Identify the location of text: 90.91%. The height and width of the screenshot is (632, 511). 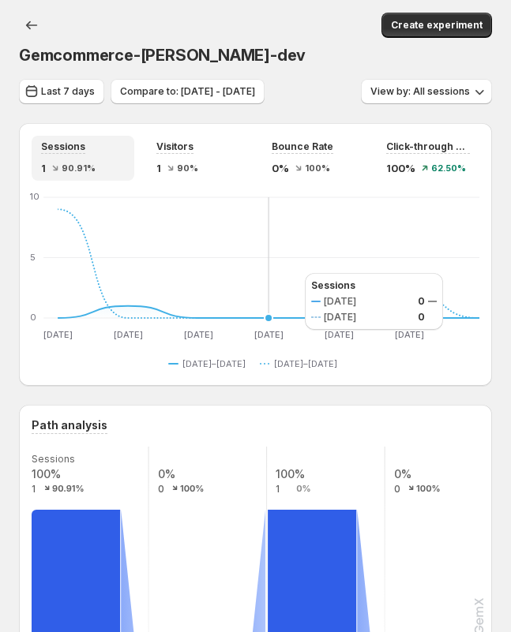
(68, 489).